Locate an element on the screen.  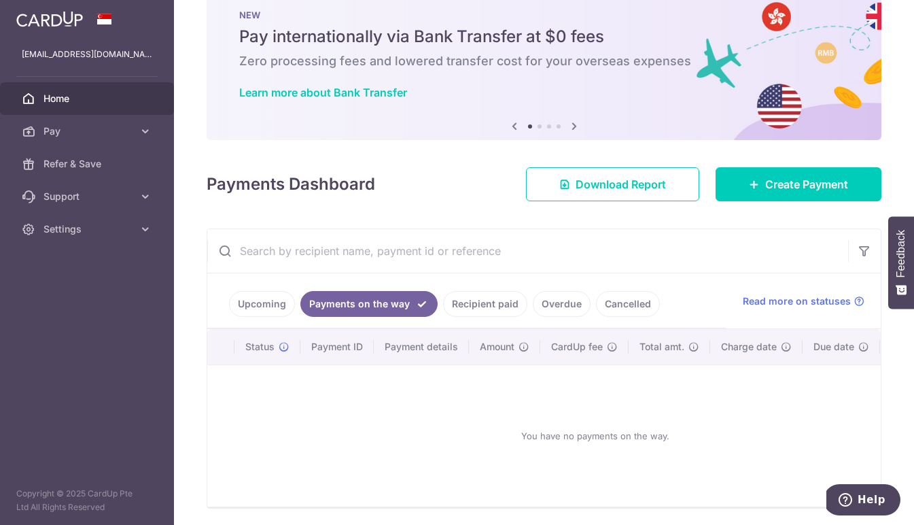
span: Due date is located at coordinates (834, 347).